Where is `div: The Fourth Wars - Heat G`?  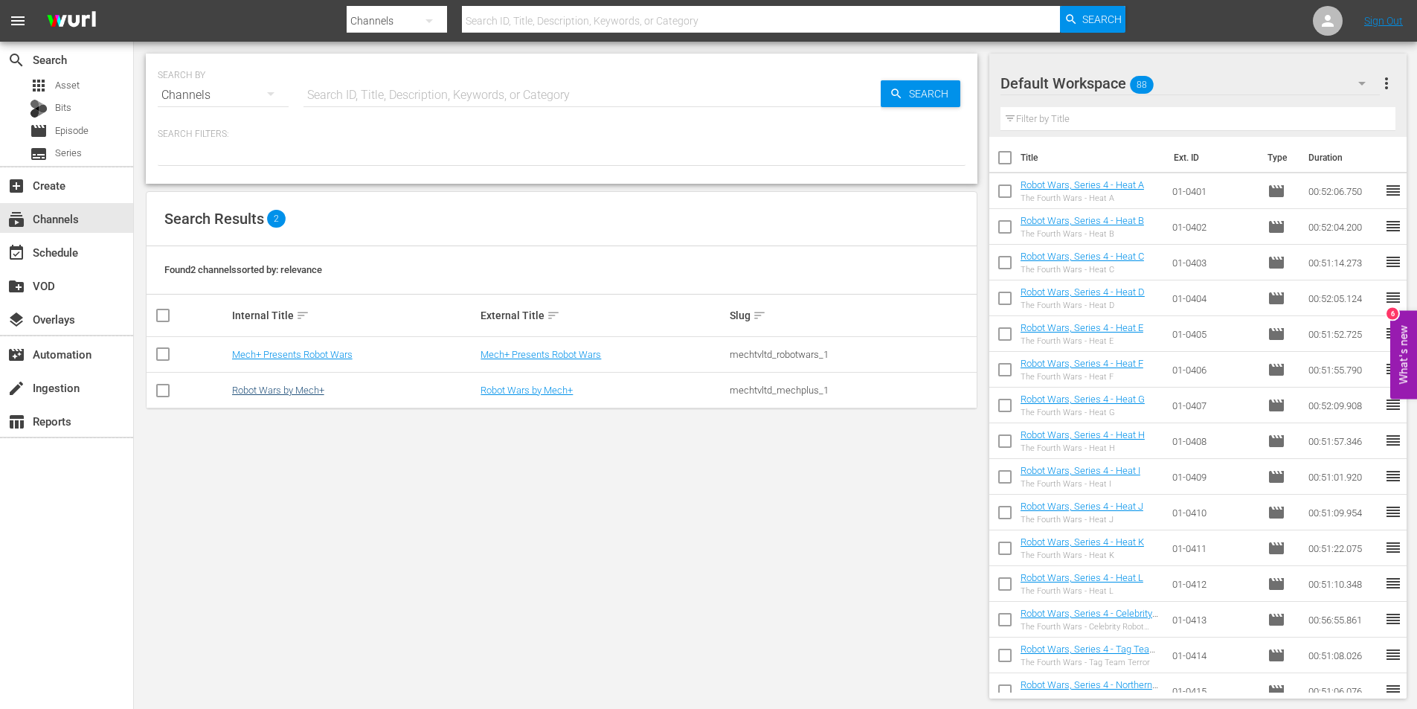
div: The Fourth Wars - Heat G is located at coordinates (1082, 412).